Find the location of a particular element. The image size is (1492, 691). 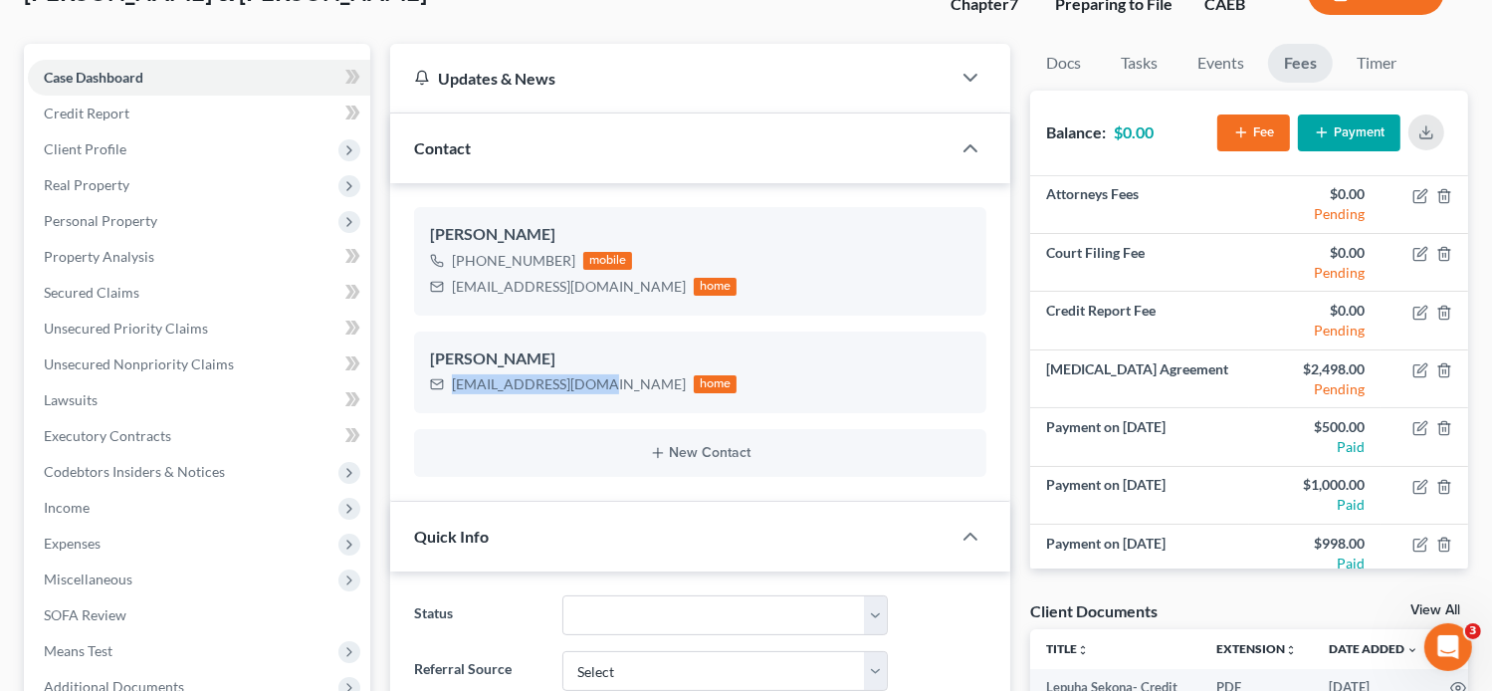

a: Secured Claims is located at coordinates (199, 293).